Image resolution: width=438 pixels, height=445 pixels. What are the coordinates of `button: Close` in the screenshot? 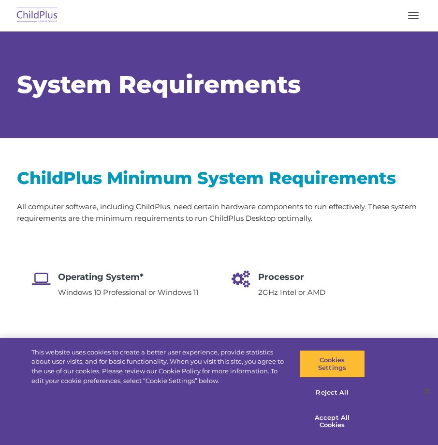 It's located at (428, 391).